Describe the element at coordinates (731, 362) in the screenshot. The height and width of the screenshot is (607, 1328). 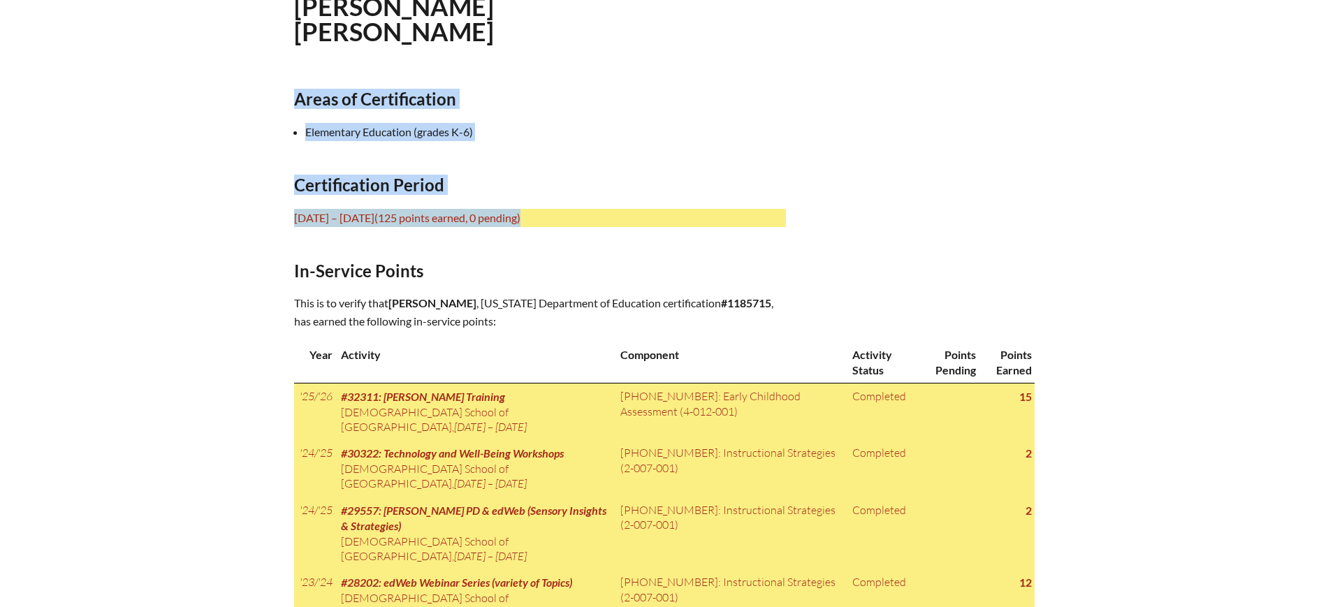
I see `th: Component` at that location.